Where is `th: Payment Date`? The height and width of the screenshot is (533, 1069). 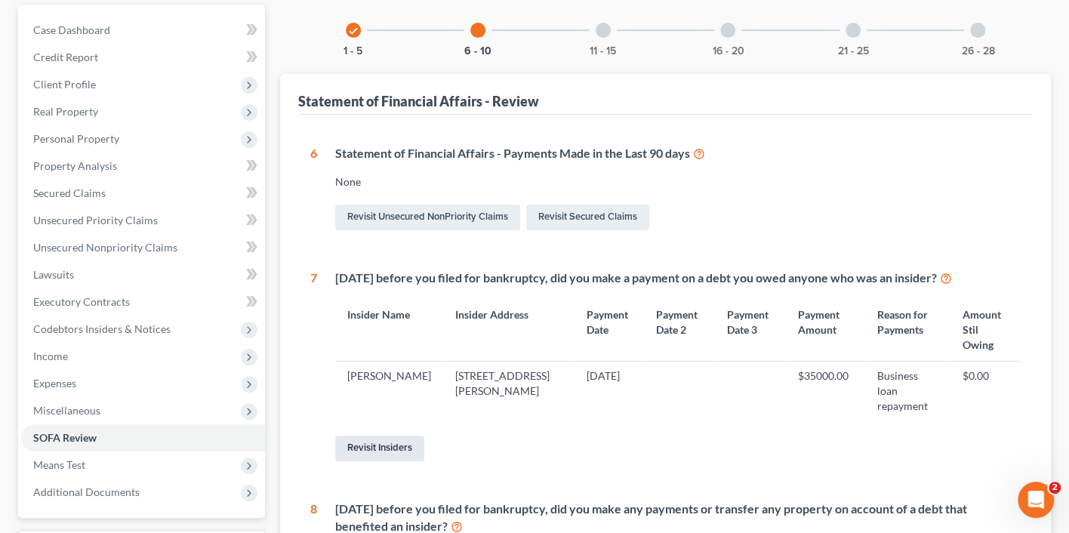
th: Payment Date is located at coordinates (609, 329).